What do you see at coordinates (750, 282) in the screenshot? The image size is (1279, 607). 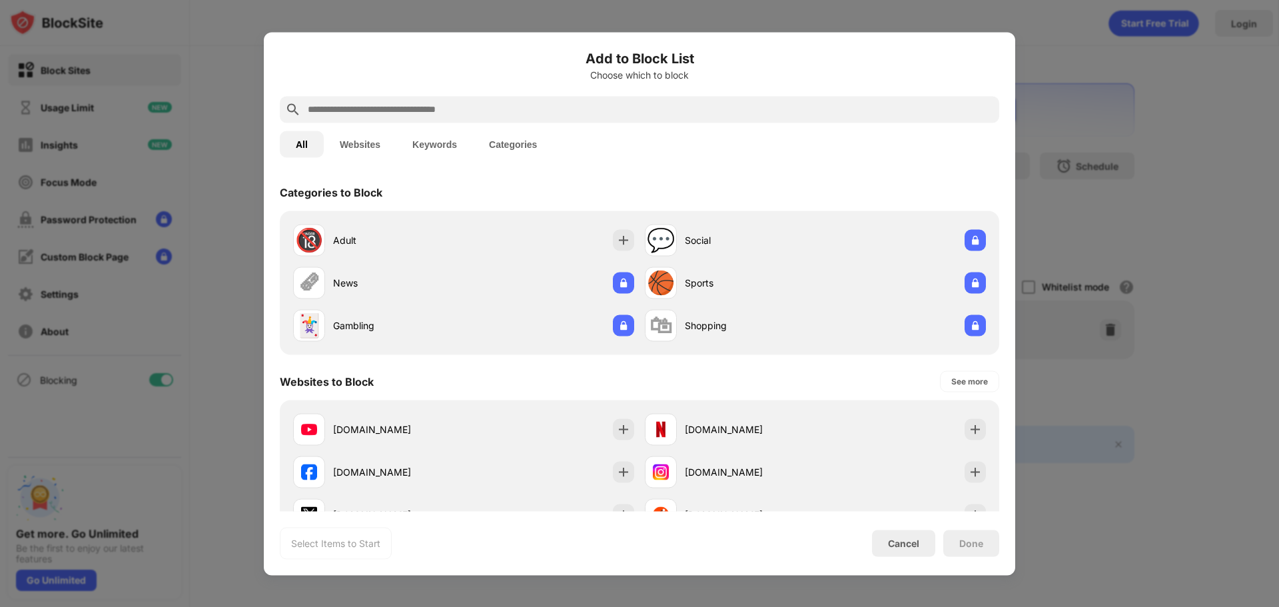 I see `div: Sports` at bounding box center [750, 282].